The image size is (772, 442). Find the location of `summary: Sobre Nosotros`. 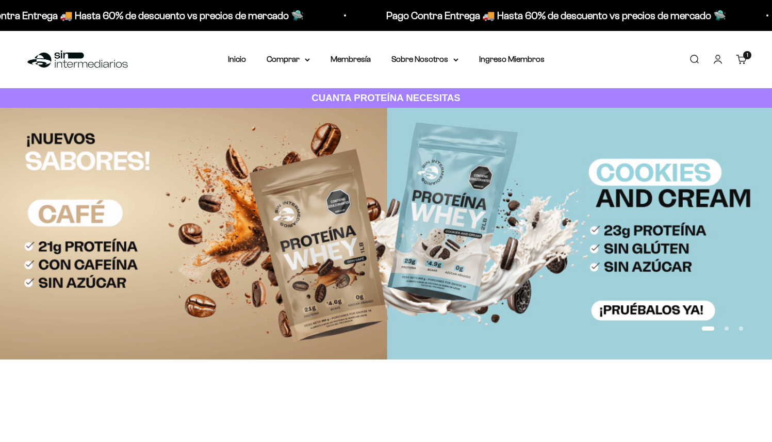

summary: Sobre Nosotros is located at coordinates (425, 59).